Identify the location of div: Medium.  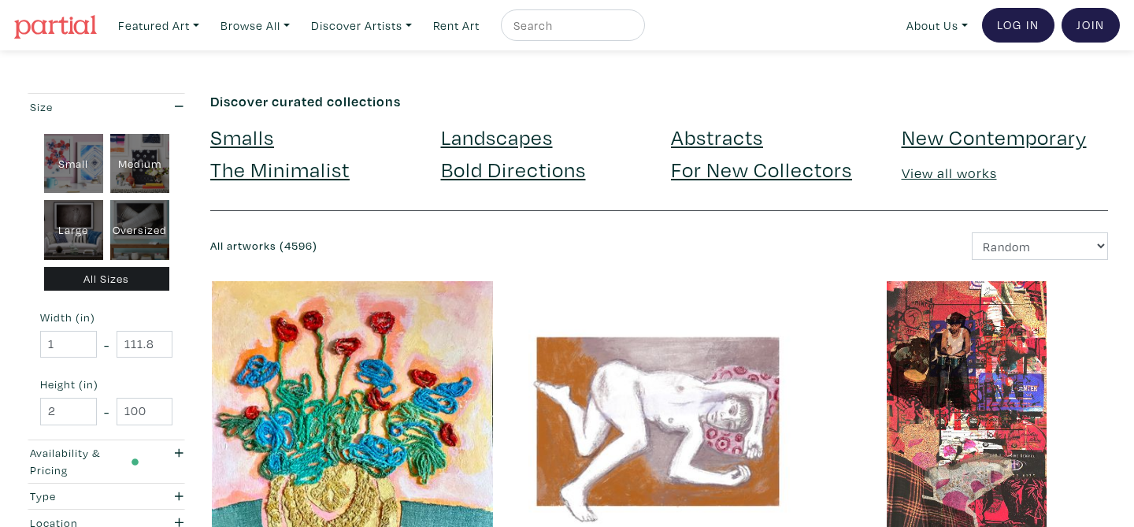
(139, 164).